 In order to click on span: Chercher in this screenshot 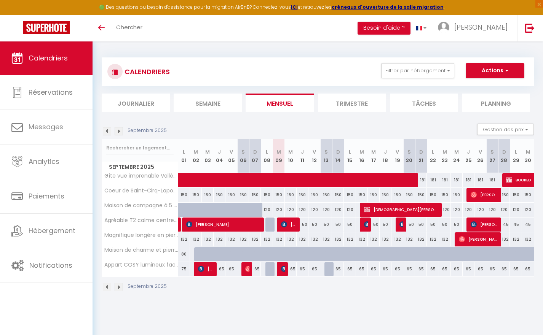, I will do `click(129, 27)`.